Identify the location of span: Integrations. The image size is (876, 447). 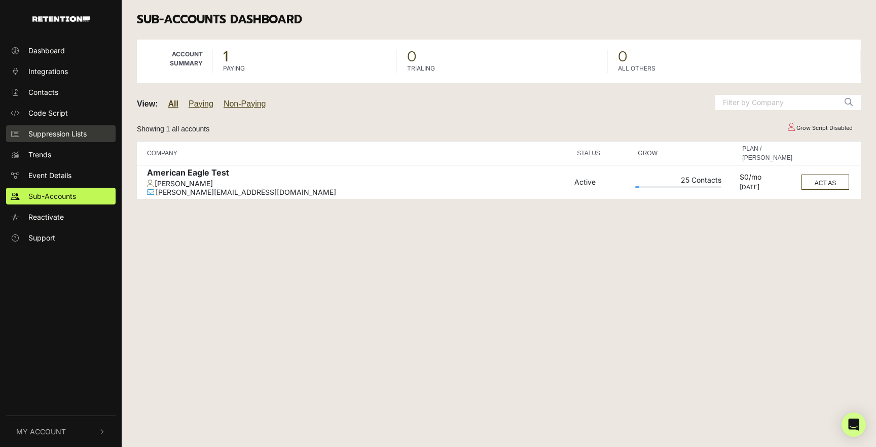
(48, 71).